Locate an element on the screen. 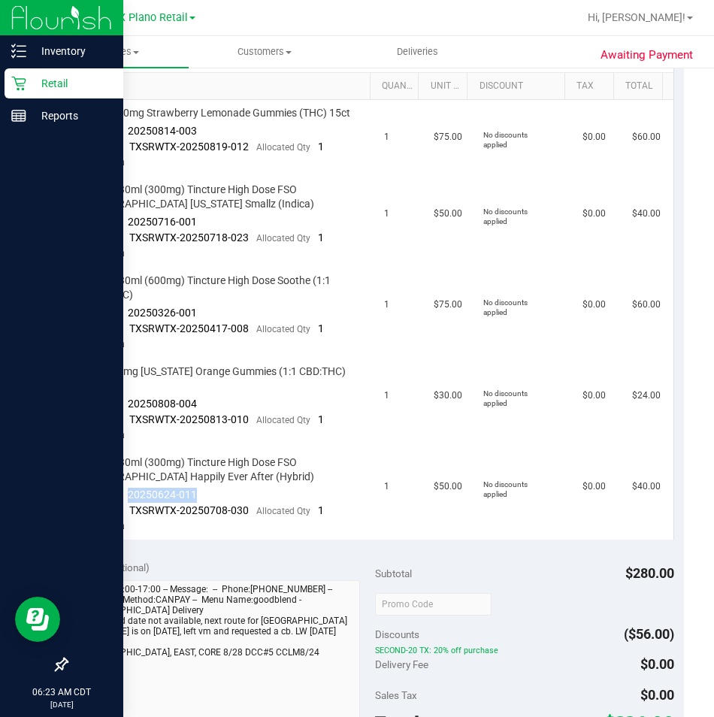 The image size is (714, 717). p: Retail is located at coordinates (71, 83).